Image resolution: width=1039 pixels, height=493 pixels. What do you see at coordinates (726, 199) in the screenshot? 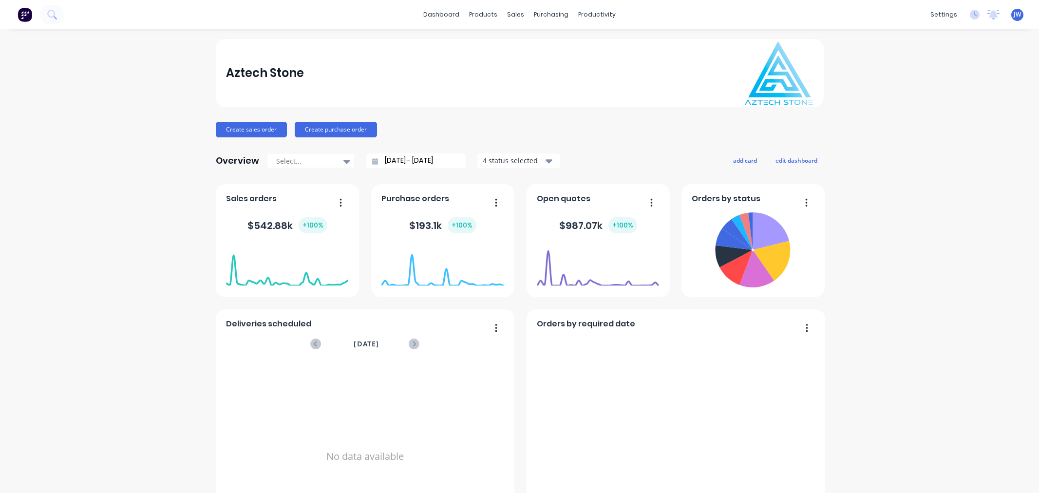
I see `span: Orders by status` at bounding box center [726, 199].